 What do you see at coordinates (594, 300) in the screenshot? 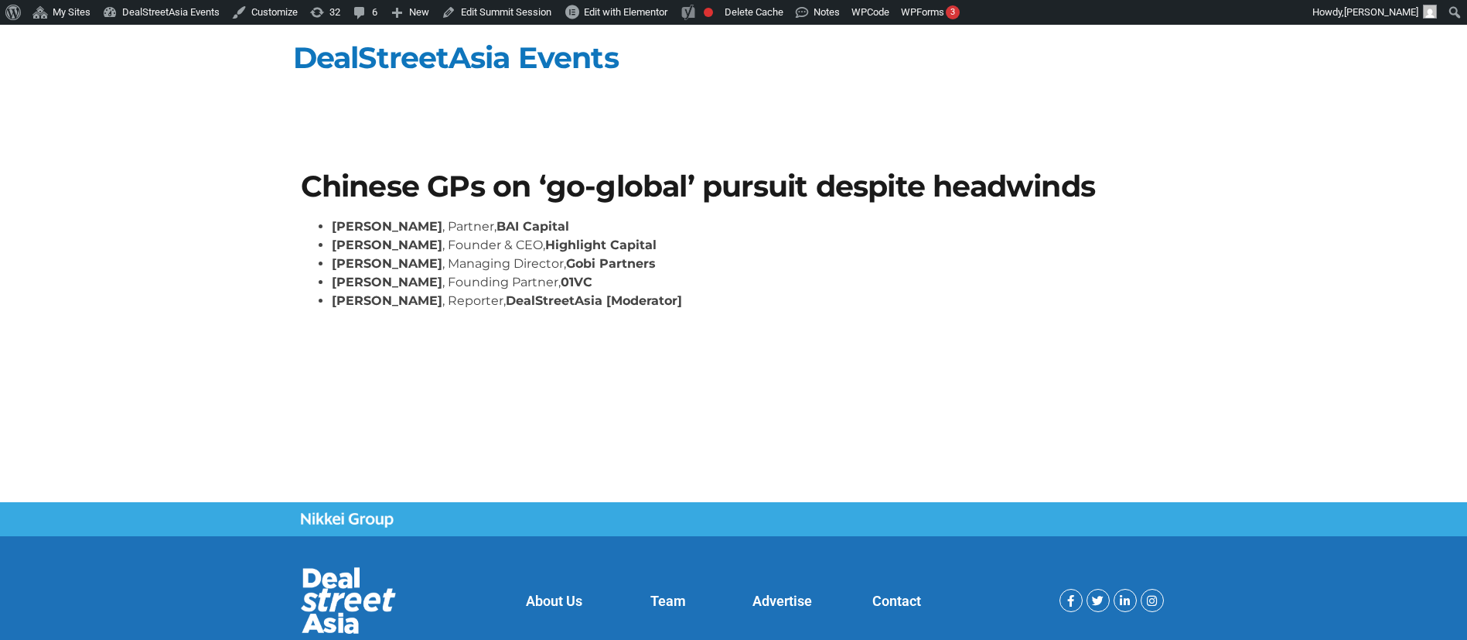
I see `strong: DealStreetAsia [Moderator]` at bounding box center [594, 300].